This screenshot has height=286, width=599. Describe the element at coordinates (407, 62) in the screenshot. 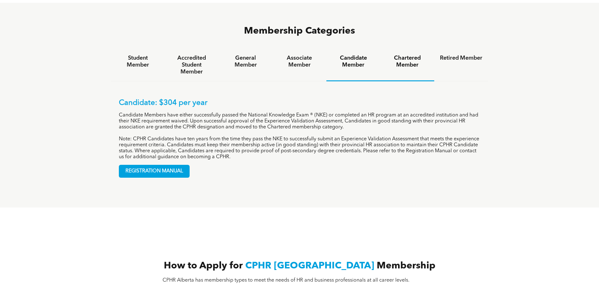

I see `h4: Chartered Member` at that location.